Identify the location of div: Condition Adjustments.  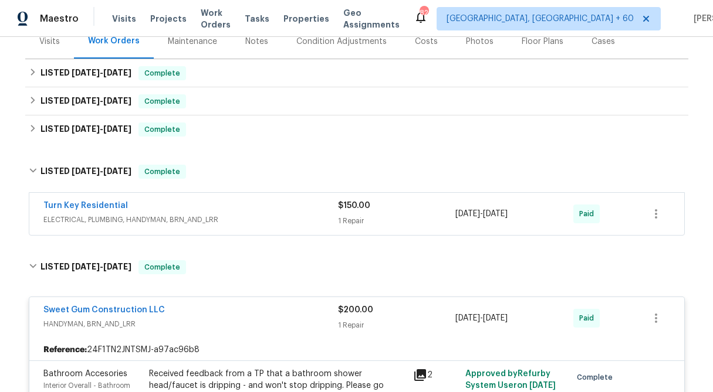
(341, 42).